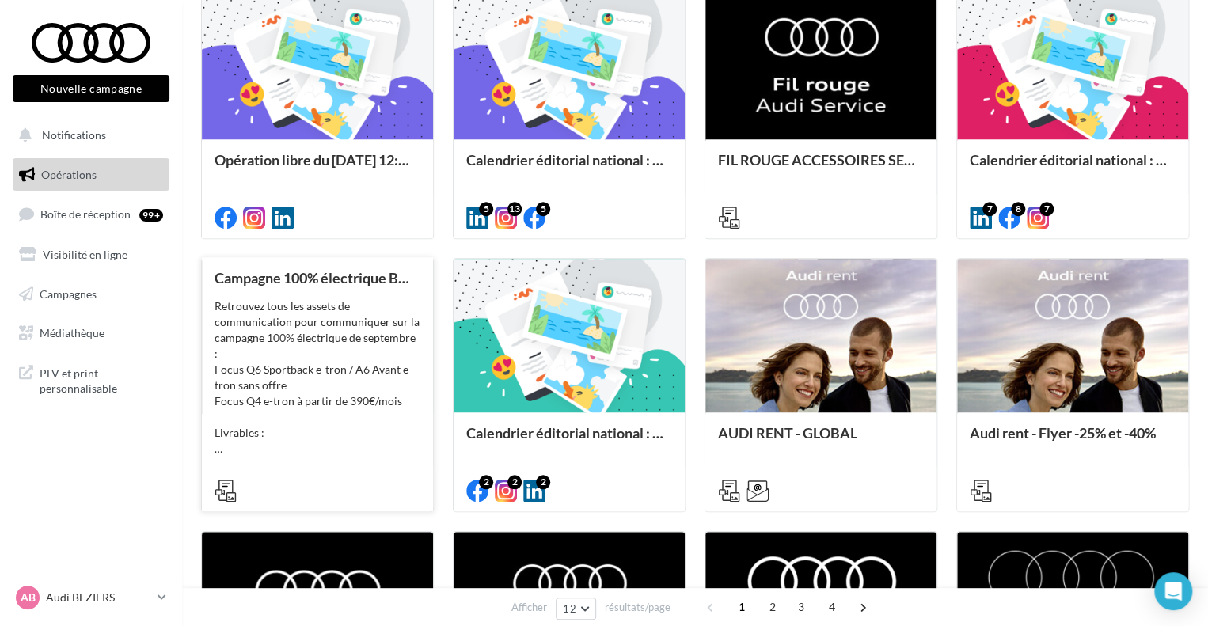 The height and width of the screenshot is (626, 1208). Describe the element at coordinates (1018, 209) in the screenshot. I see `div: 8` at that location.